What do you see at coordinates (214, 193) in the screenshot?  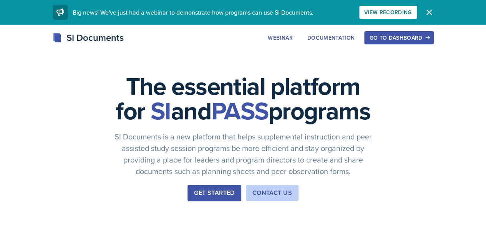 I see `button: Get Started` at bounding box center [214, 193].